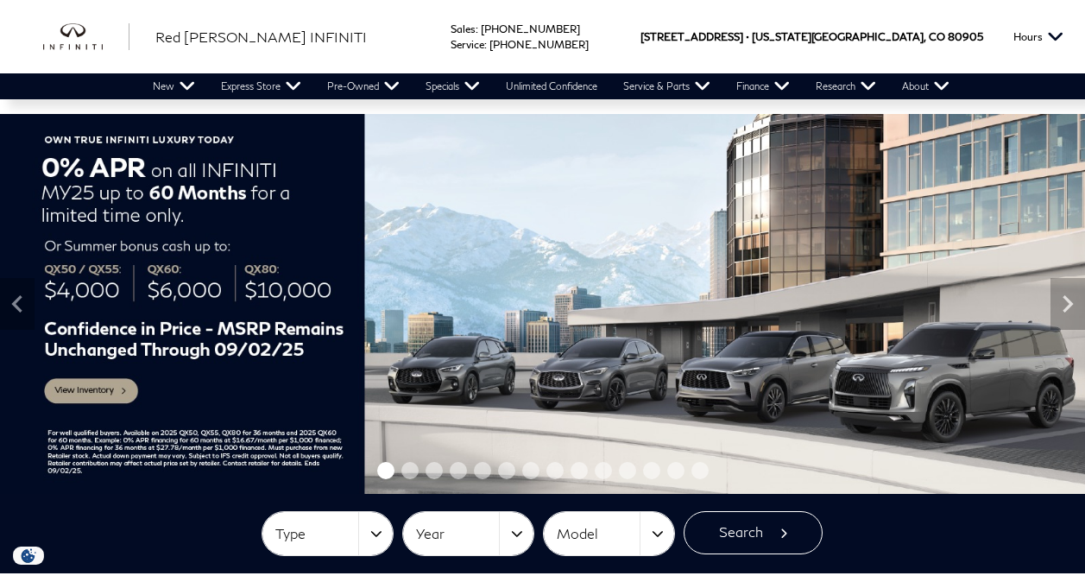  Describe the element at coordinates (667, 86) in the screenshot. I see `a: Service & Parts` at that location.